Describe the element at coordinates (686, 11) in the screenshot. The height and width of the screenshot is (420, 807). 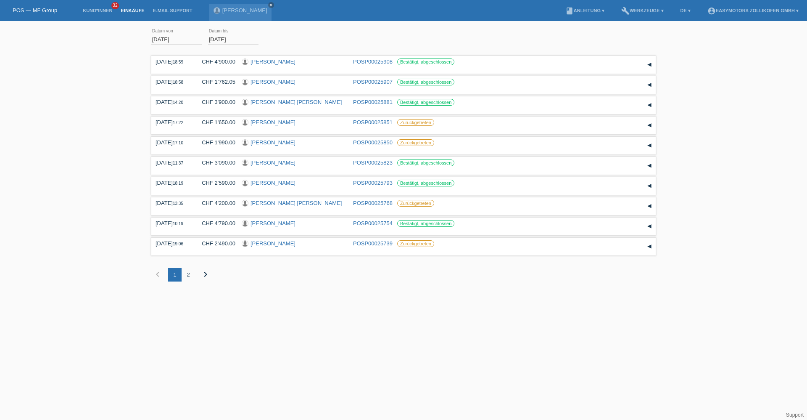
I see `a: DE ▾` at that location.